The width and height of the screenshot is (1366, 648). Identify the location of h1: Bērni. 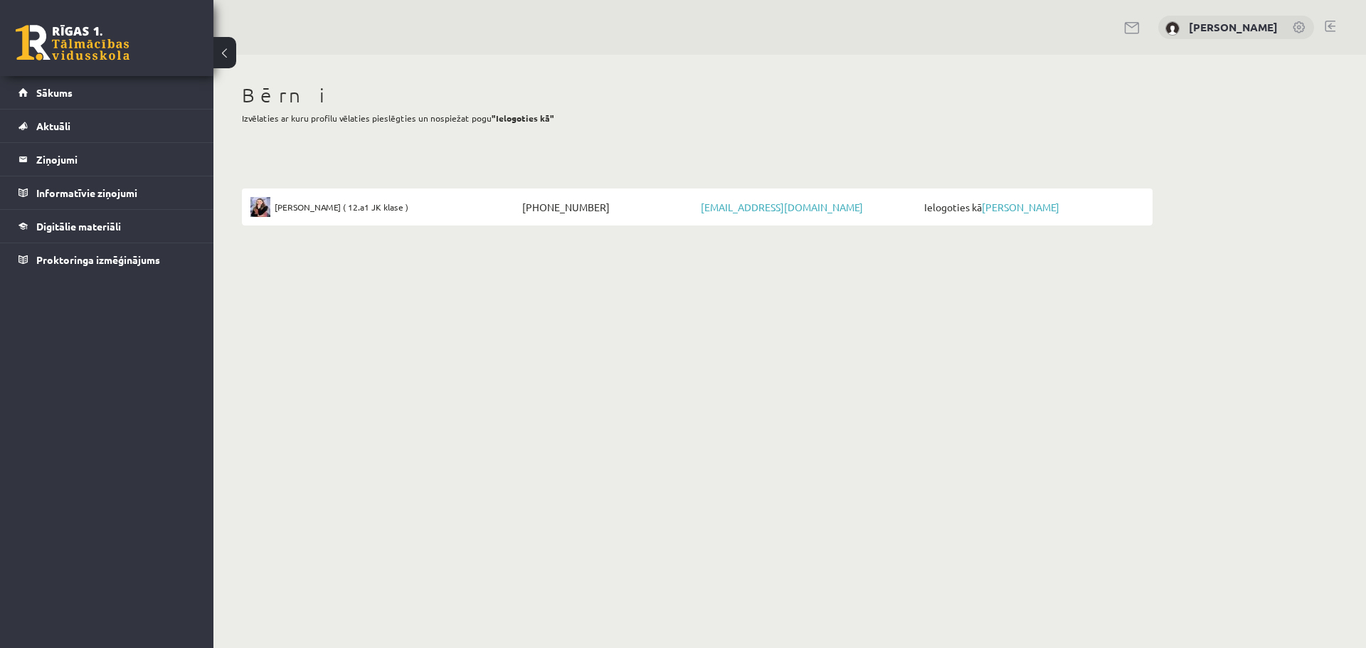
(697, 95).